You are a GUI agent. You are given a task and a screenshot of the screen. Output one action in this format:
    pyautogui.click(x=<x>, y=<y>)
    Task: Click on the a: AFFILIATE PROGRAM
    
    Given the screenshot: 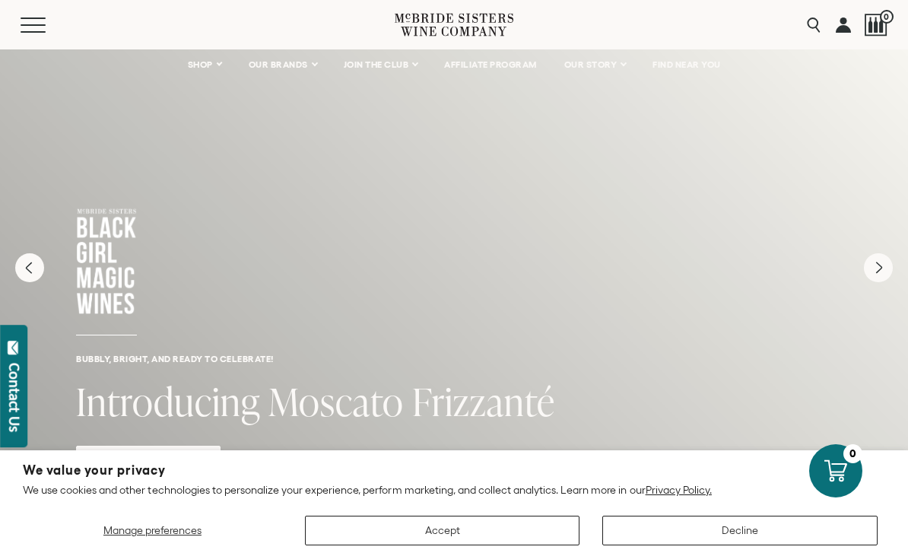 What is the action you would take?
    pyautogui.click(x=491, y=65)
    